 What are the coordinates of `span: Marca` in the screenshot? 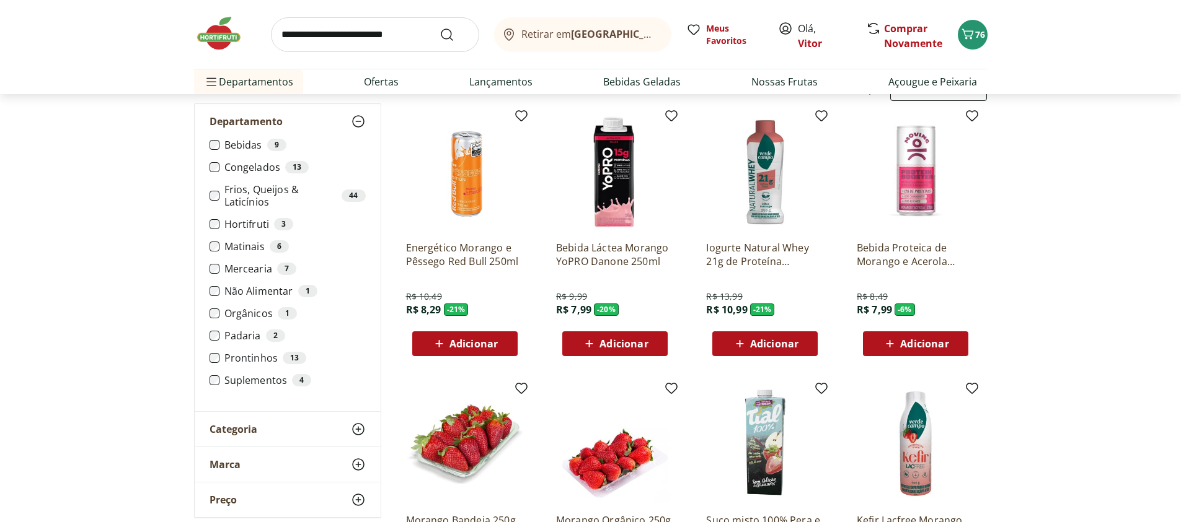 It's located at (225, 465).